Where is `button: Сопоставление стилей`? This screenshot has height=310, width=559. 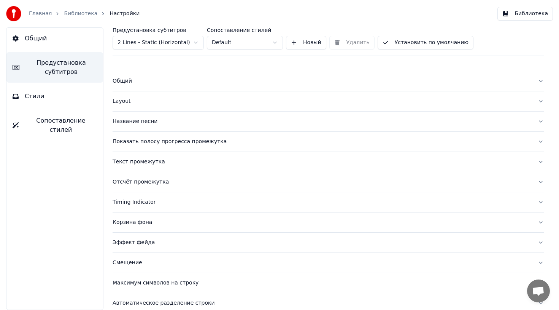
button: Сопоставление стилей is located at coordinates (55, 125).